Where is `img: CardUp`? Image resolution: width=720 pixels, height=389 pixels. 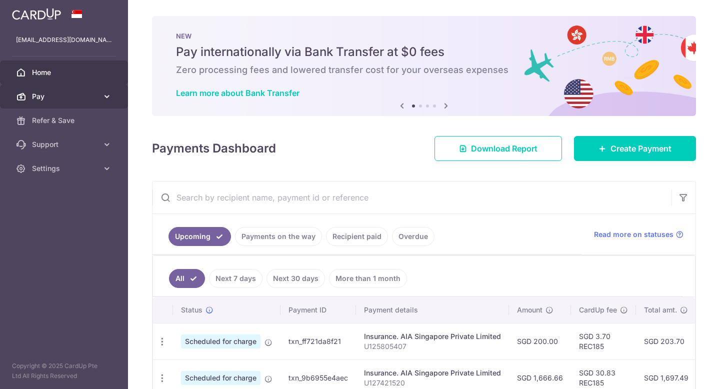
img: CardUp is located at coordinates (37, 14).